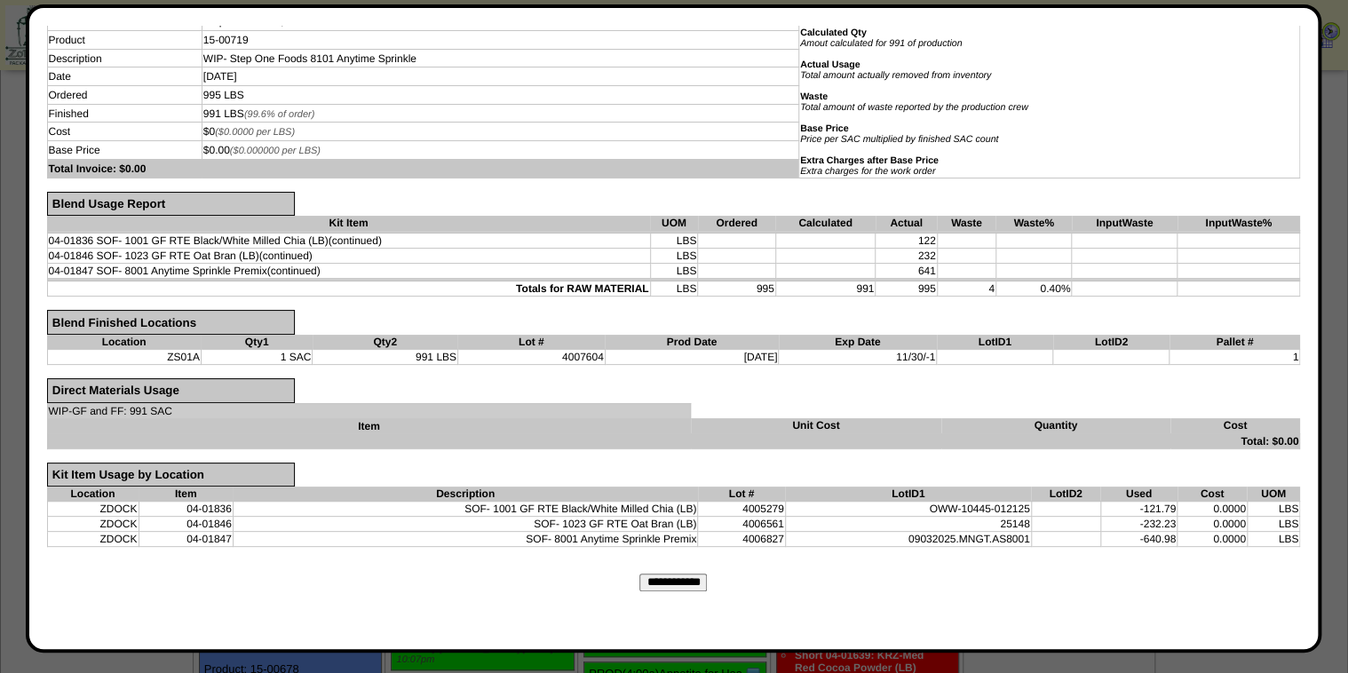  Describe the element at coordinates (1139, 524) in the screenshot. I see `td: -232.23` at that location.